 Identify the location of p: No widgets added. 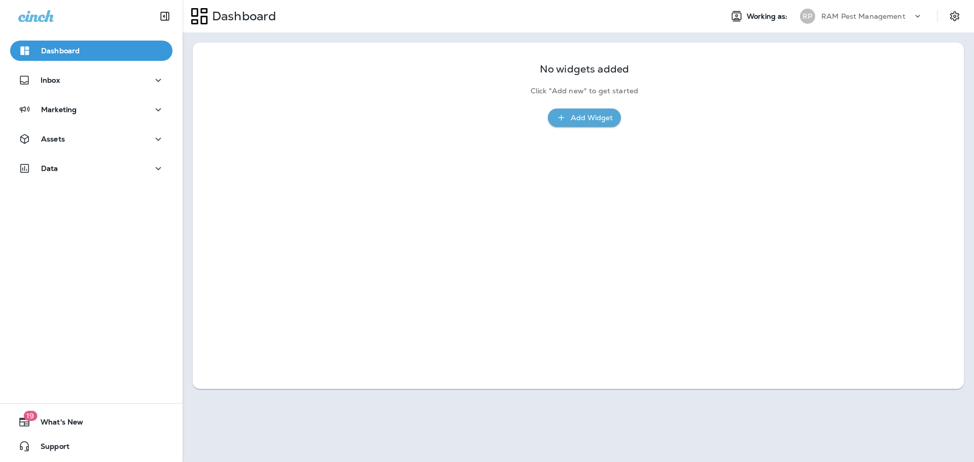
(584, 69).